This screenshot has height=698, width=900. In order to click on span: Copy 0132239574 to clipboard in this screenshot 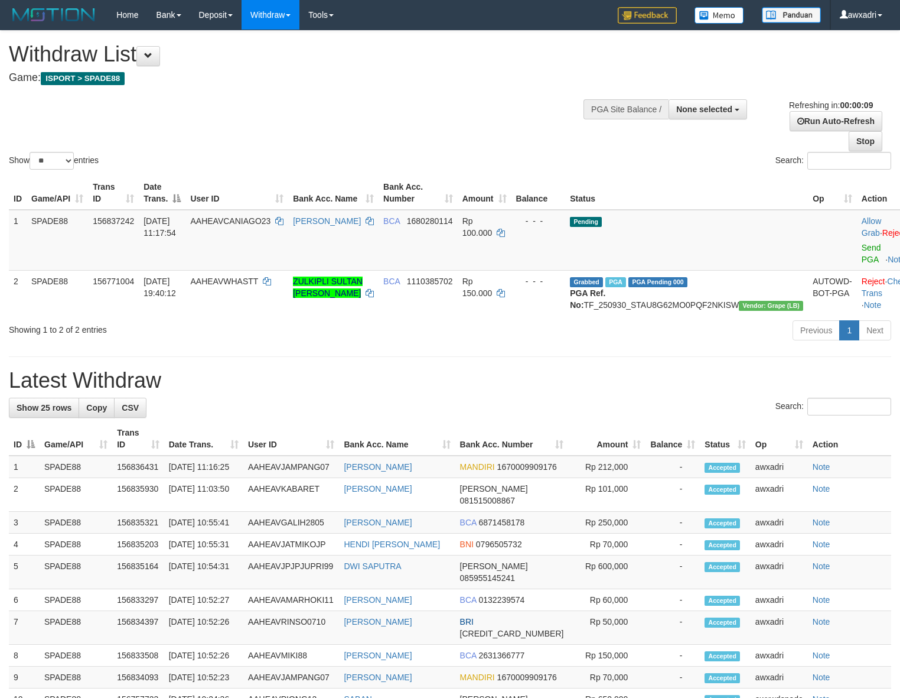, I will do `click(502, 600)`.